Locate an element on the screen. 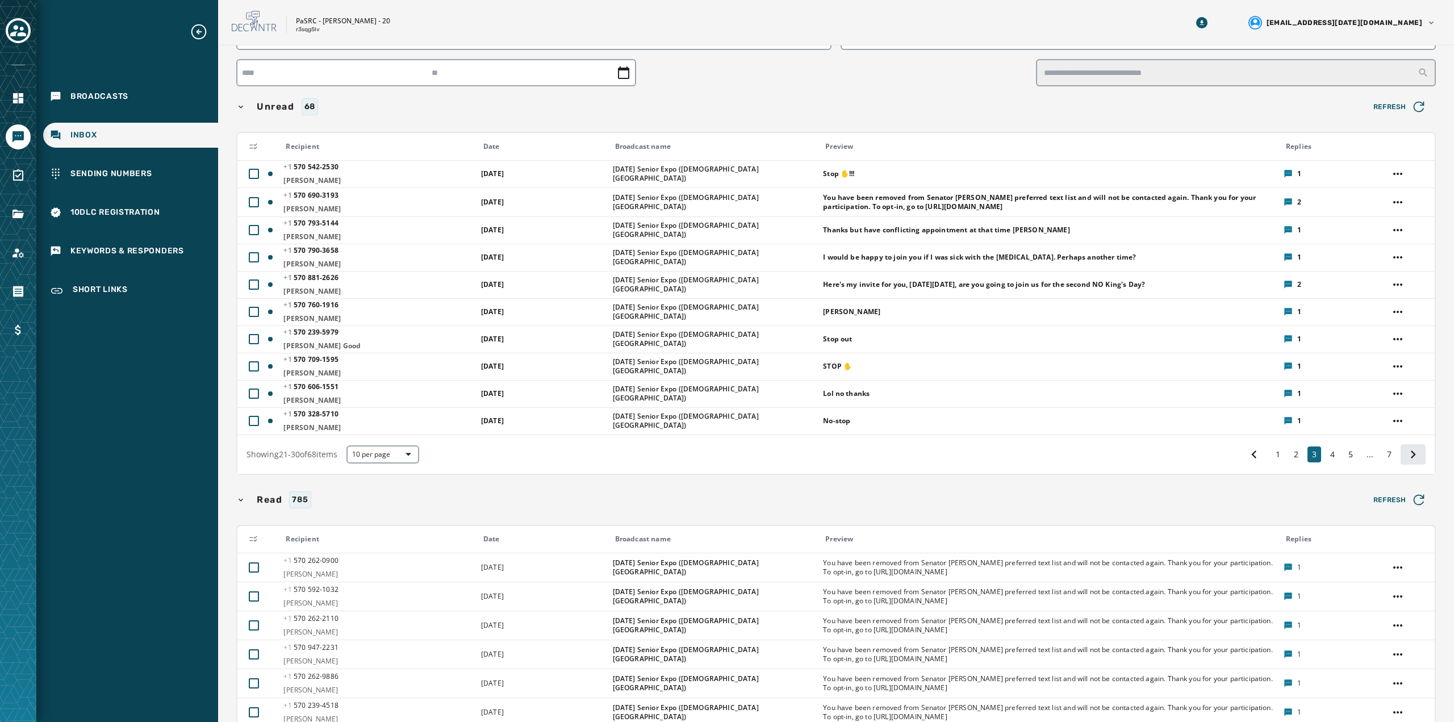 Image resolution: width=1454 pixels, height=722 pixels. button: Unread68 is located at coordinates (798, 107).